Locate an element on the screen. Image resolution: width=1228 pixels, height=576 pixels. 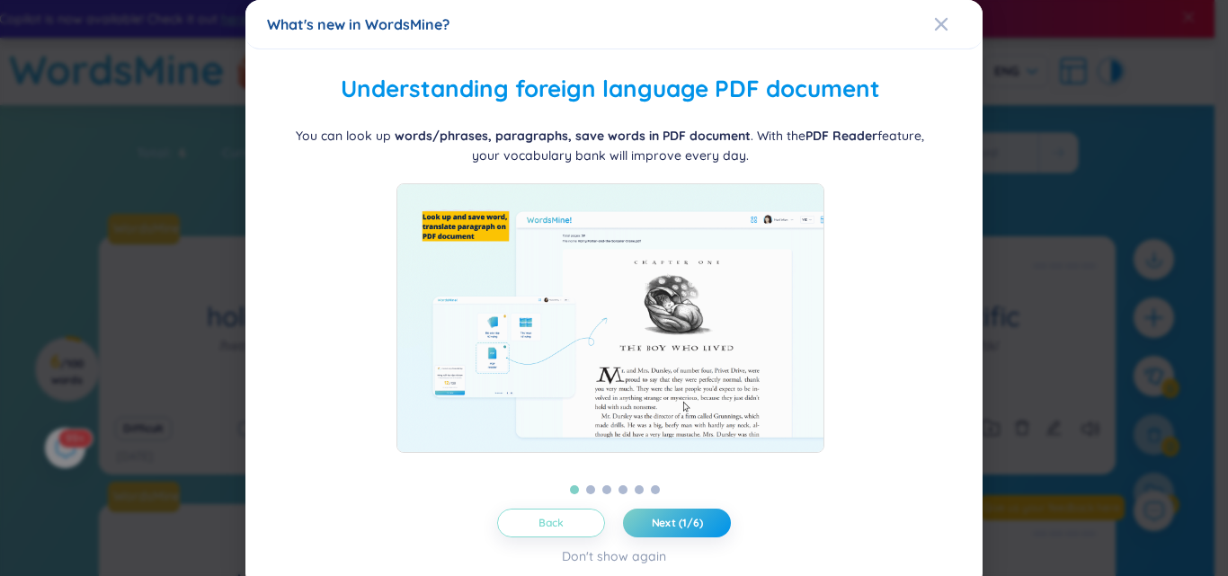
button: 4 is located at coordinates (623, 490).